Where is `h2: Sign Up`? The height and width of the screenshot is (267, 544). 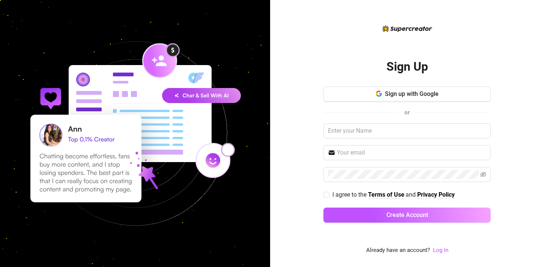 h2: Sign Up is located at coordinates (407, 66).